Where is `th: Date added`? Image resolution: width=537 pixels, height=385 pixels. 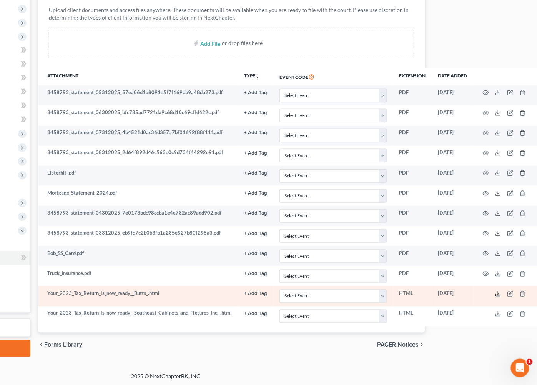 th: Date added is located at coordinates (453, 77).